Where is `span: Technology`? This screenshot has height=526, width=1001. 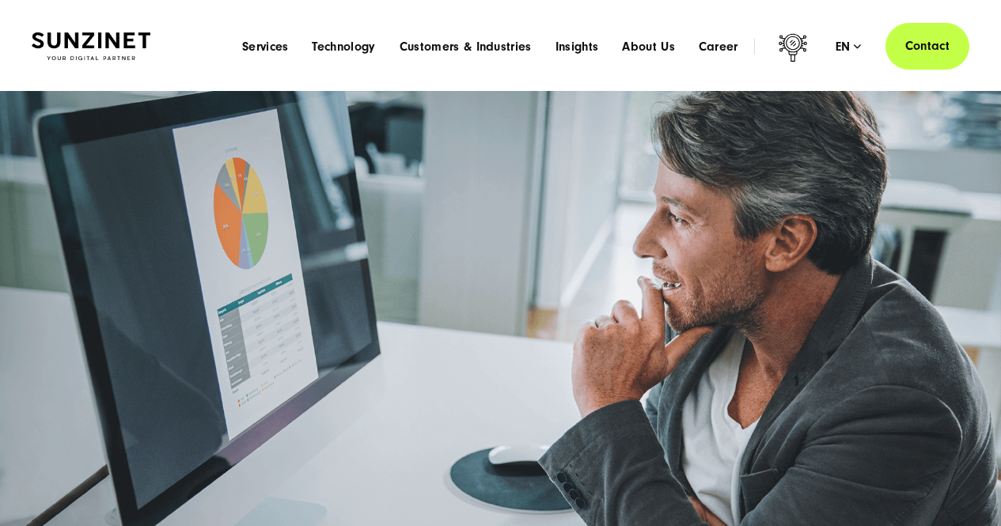
span: Technology is located at coordinates (344, 47).